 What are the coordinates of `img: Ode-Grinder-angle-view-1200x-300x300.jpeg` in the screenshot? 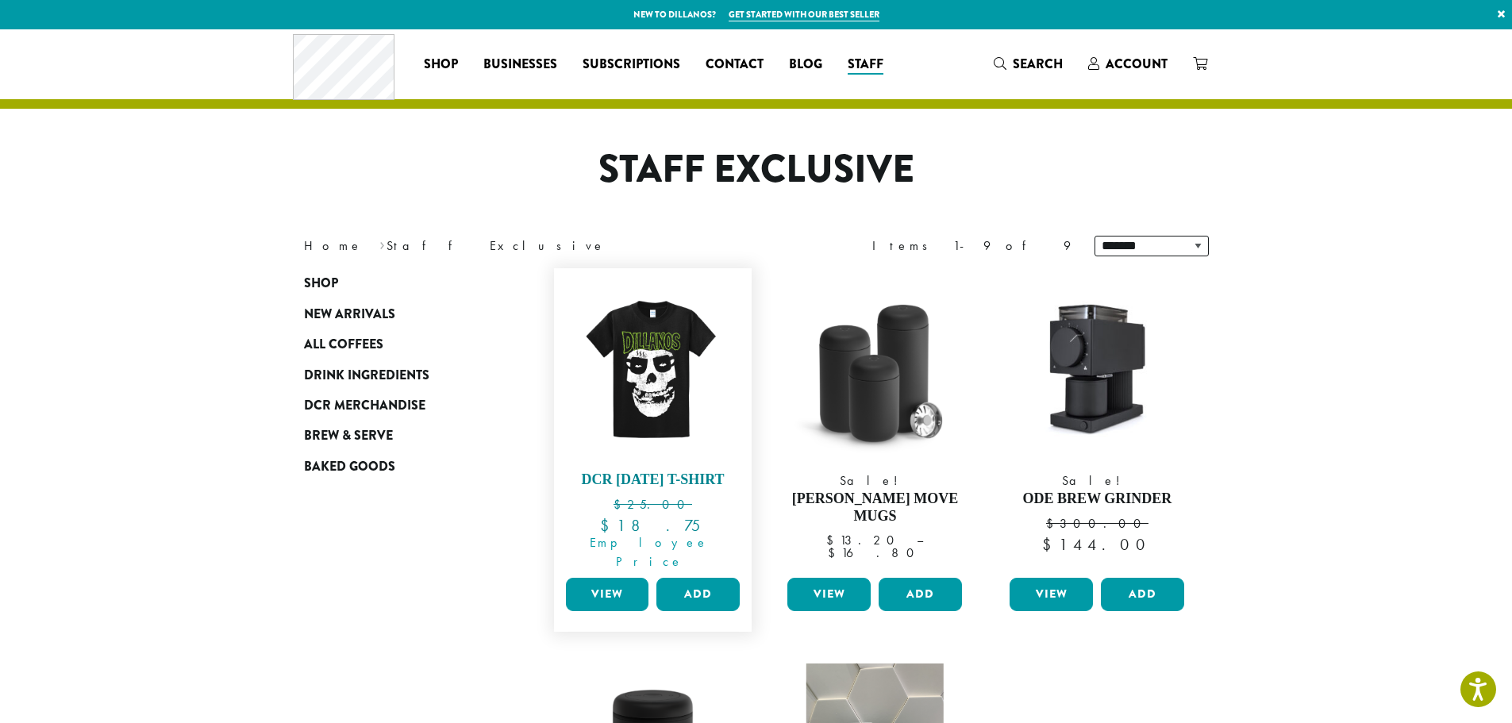 It's located at (1097, 367).